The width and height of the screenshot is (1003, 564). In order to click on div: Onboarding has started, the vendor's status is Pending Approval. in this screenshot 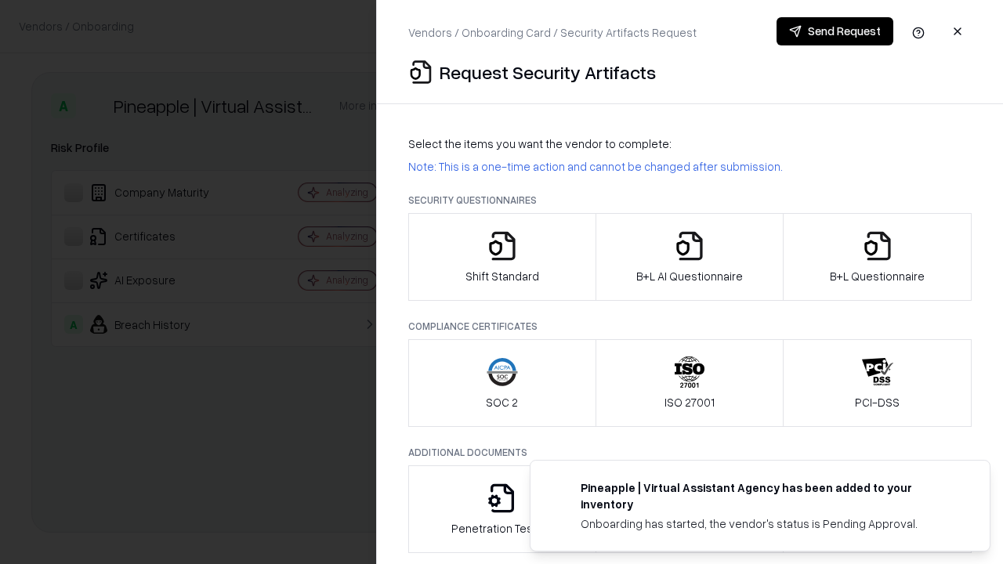, I will do `click(766, 523)`.